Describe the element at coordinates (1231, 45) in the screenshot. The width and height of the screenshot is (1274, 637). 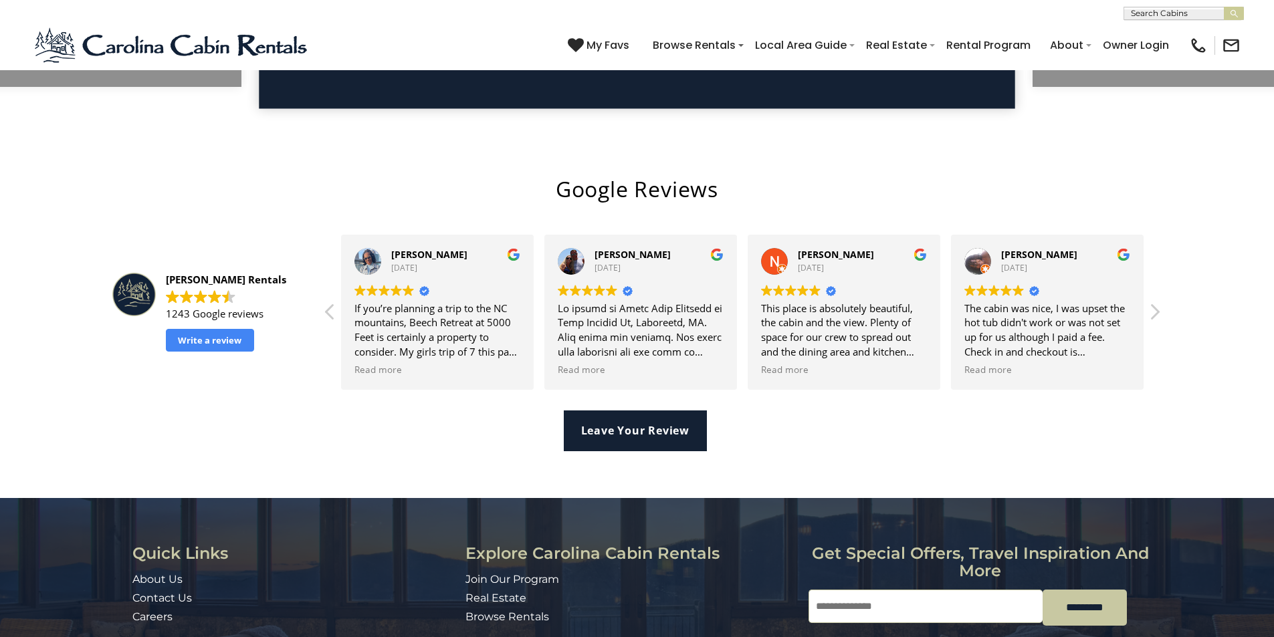
I see `img: mail-regular-black.png` at that location.